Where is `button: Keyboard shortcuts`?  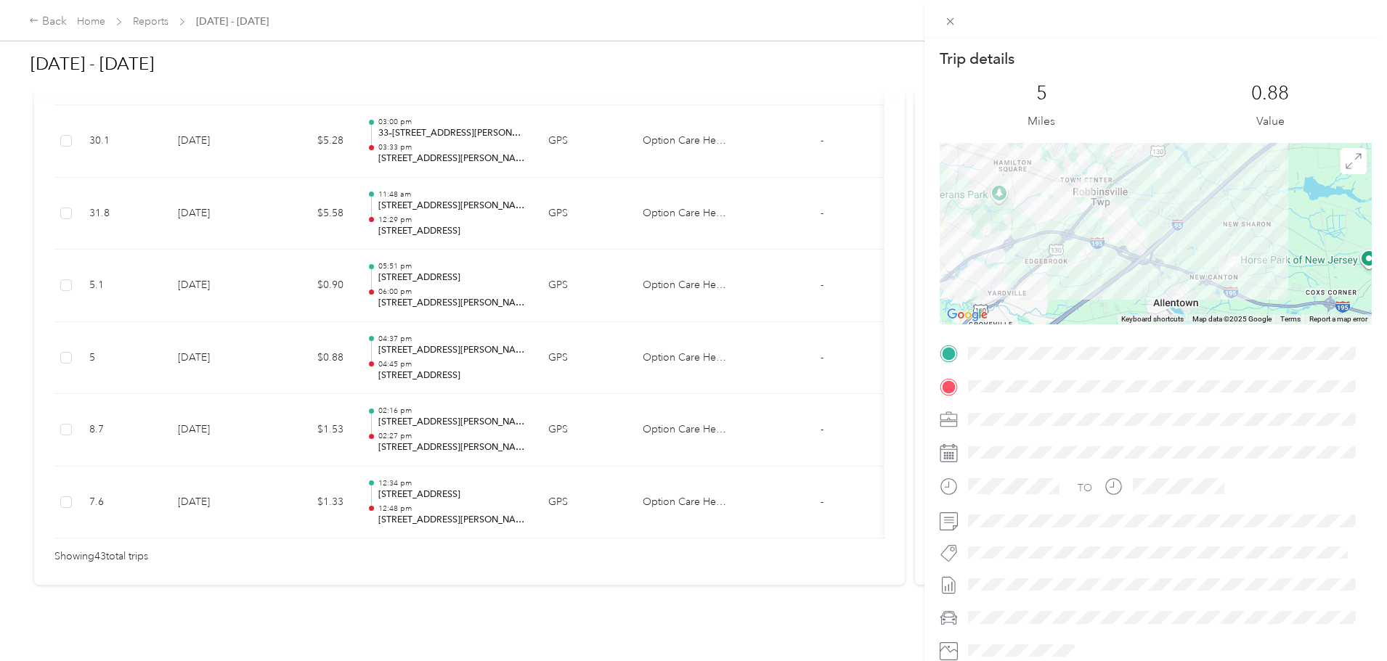 button: Keyboard shortcuts is located at coordinates (1152, 319).